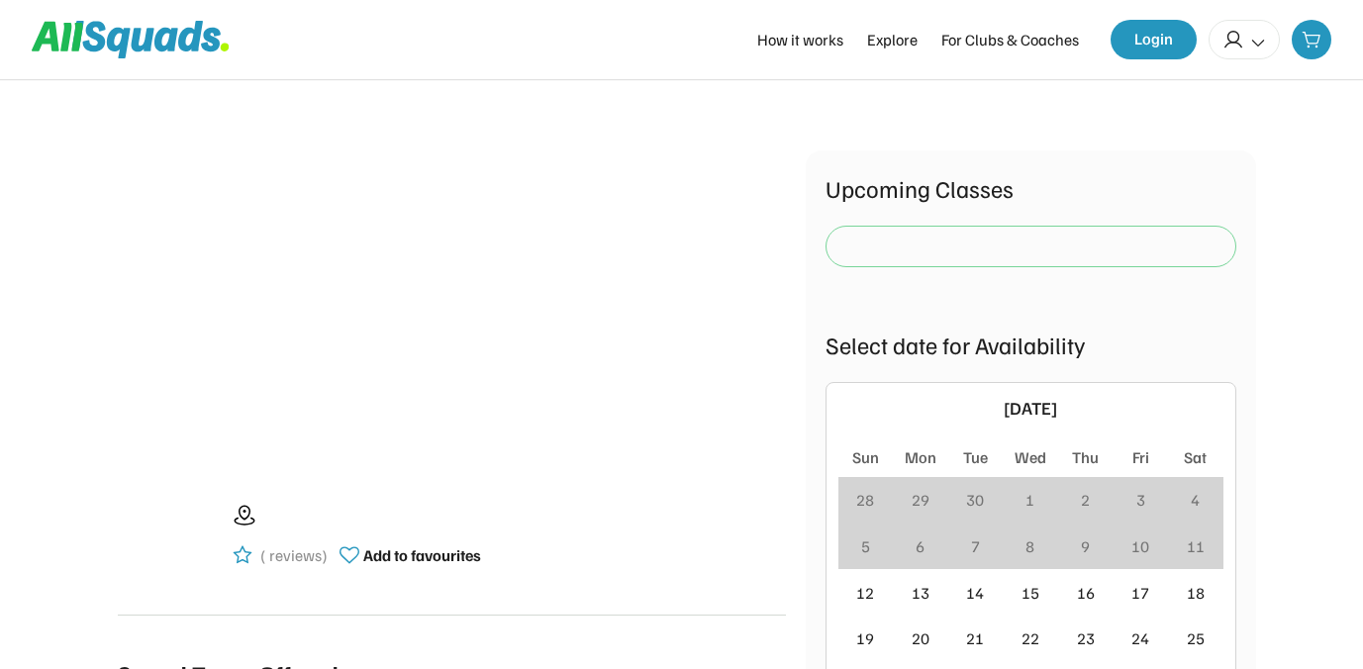 This screenshot has width=1363, height=669. Describe the element at coordinates (892, 40) in the screenshot. I see `div: Explore` at that location.